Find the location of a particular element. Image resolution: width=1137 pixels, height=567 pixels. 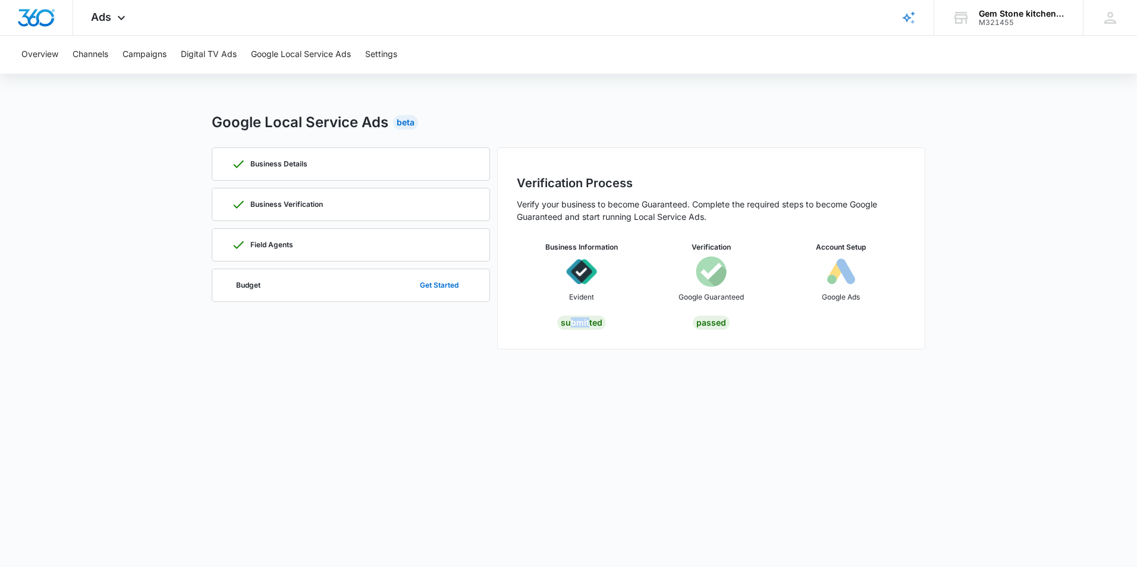

p: Budget is located at coordinates (248, 285).